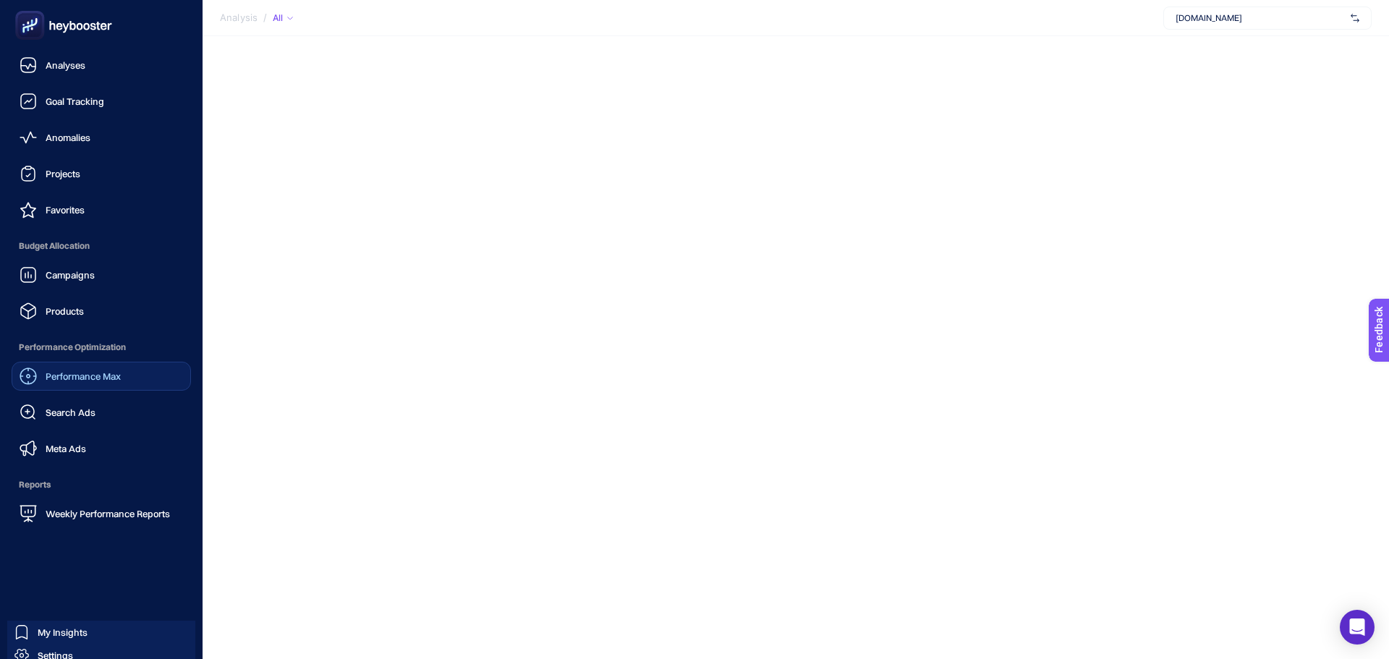  I want to click on span: Analyses, so click(65, 65).